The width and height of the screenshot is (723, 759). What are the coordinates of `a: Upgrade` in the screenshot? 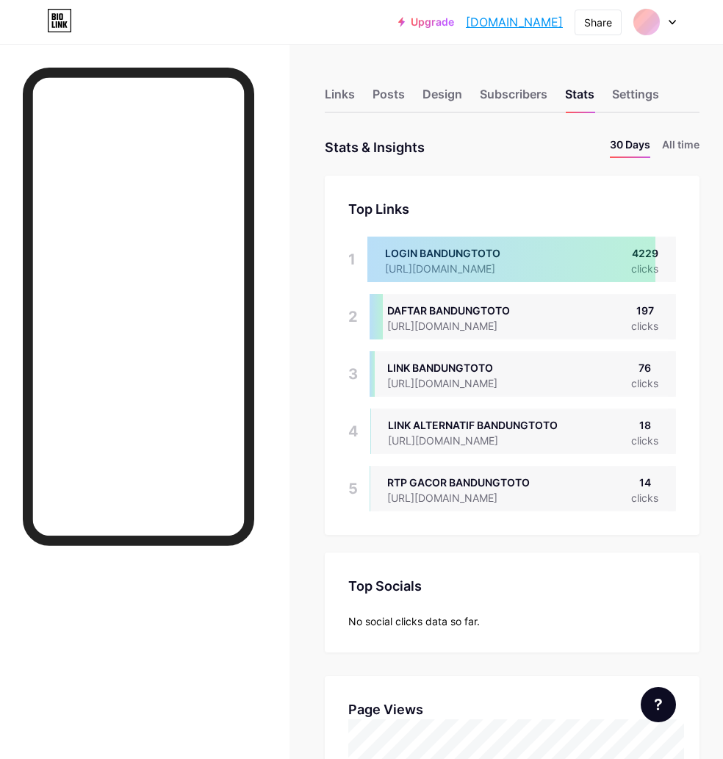 It's located at (426, 22).